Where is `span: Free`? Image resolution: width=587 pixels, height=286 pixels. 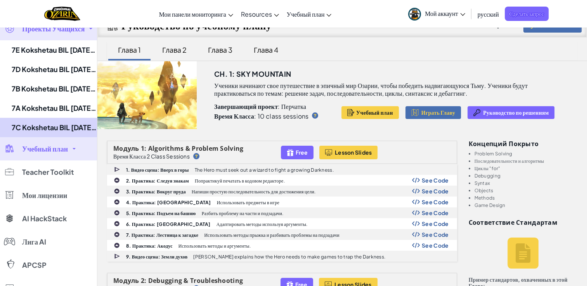
span: Free is located at coordinates (302, 152).